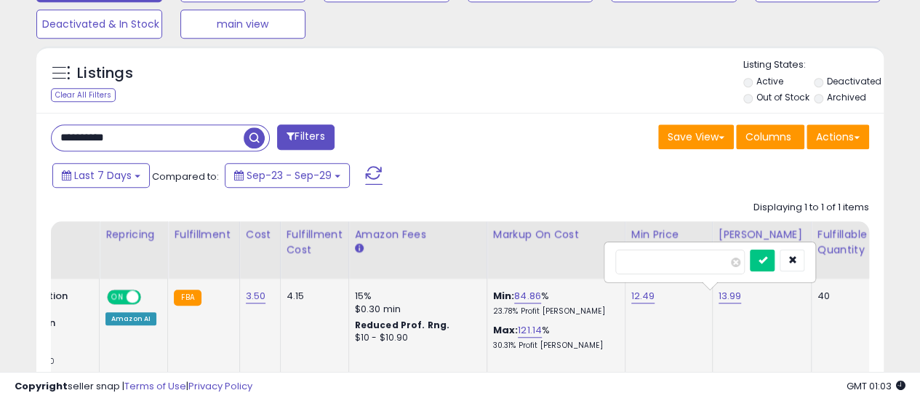 This screenshot has height=401, width=920. Describe the element at coordinates (289, 175) in the screenshot. I see `span: Sep-23 - Sep-29` at that location.